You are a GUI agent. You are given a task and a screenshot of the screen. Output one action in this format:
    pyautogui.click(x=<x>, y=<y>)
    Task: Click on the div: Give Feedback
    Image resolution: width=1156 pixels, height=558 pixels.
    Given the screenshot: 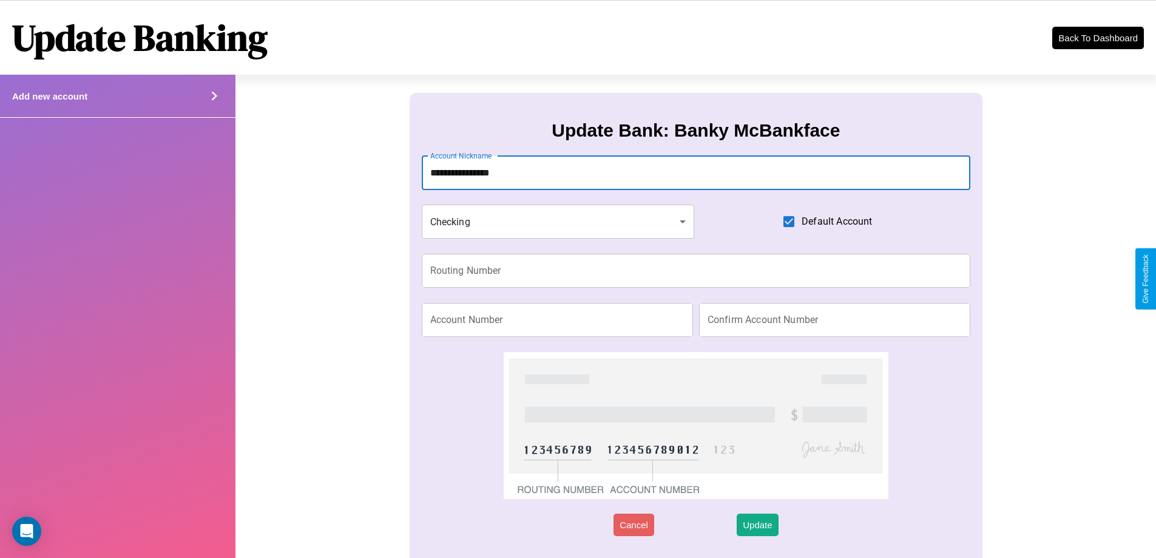 What is the action you would take?
    pyautogui.click(x=1146, y=279)
    